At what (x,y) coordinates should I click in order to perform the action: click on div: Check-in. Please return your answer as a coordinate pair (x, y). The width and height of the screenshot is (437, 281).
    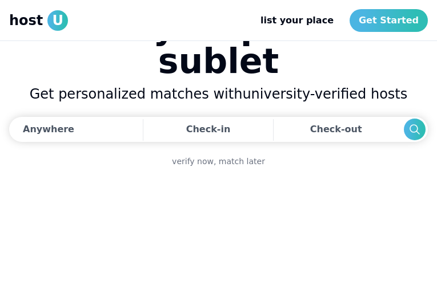
    Looking at the image, I should click on (208, 130).